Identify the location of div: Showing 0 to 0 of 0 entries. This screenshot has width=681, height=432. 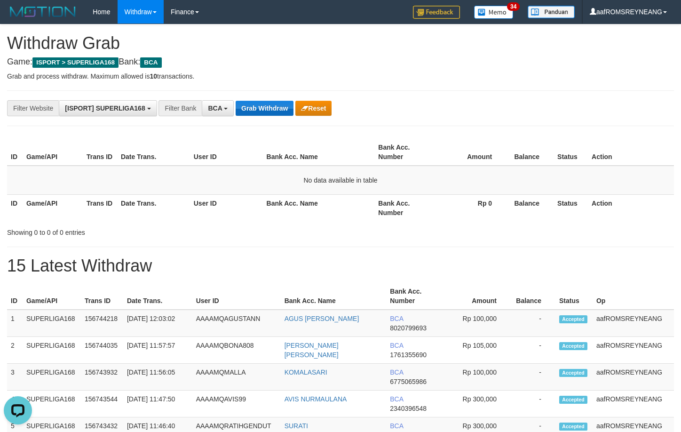
(142, 230).